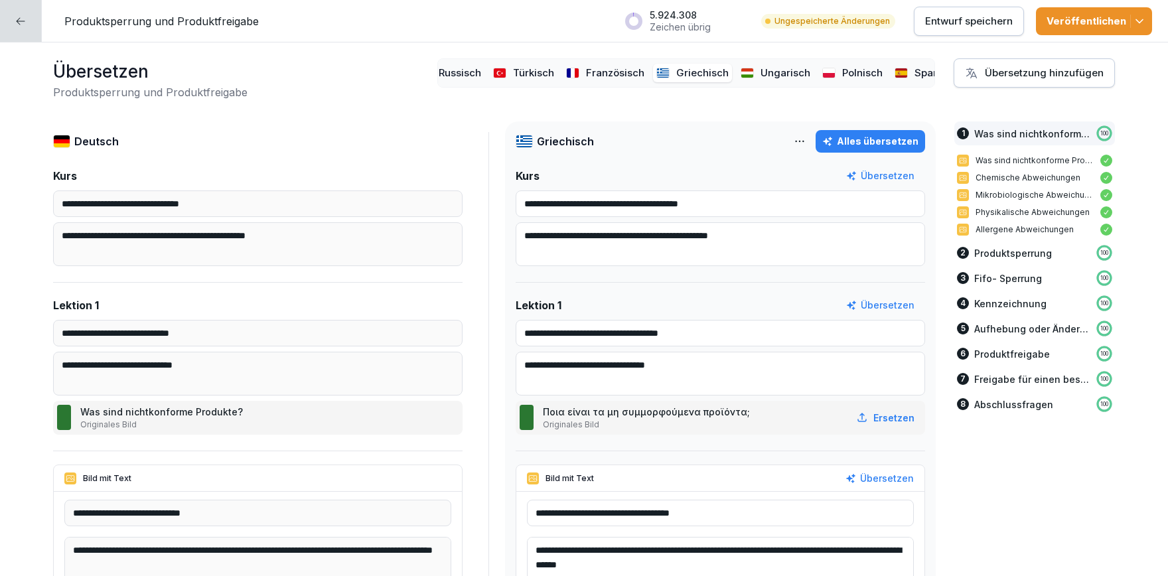 The image size is (1168, 576). What do you see at coordinates (1034, 195) in the screenshot?
I see `p: Mikrobiologische Abweichungen` at bounding box center [1034, 195].